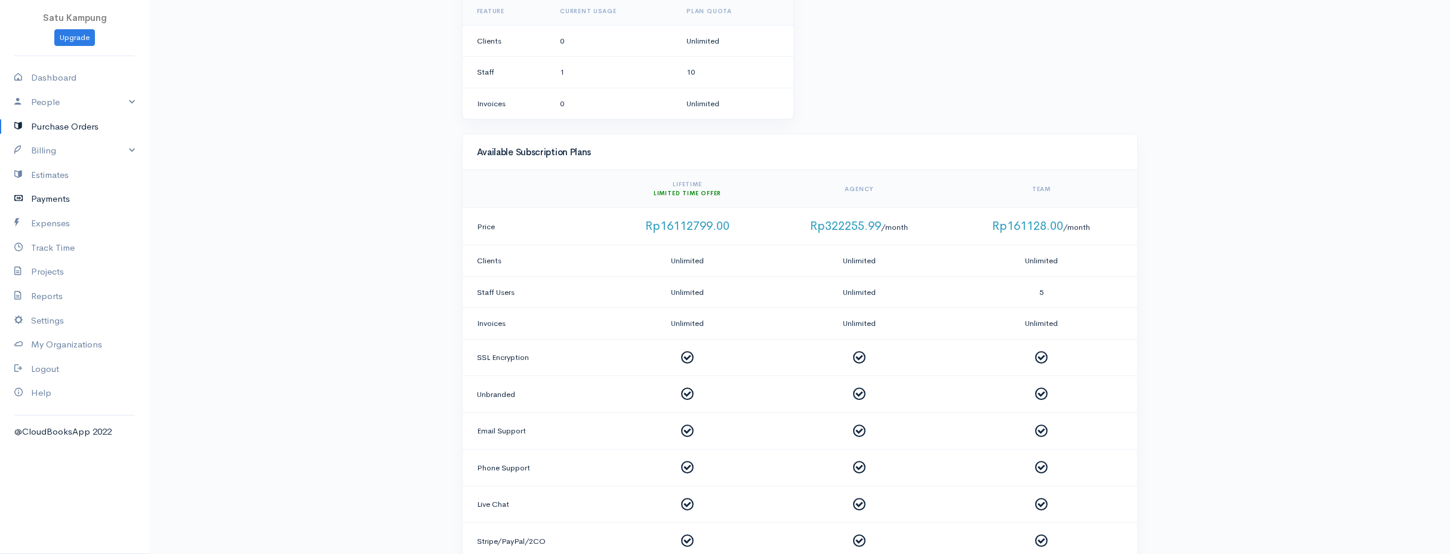 The image size is (1450, 554). What do you see at coordinates (1027, 226) in the screenshot?
I see `span: Rp161128.00` at bounding box center [1027, 226].